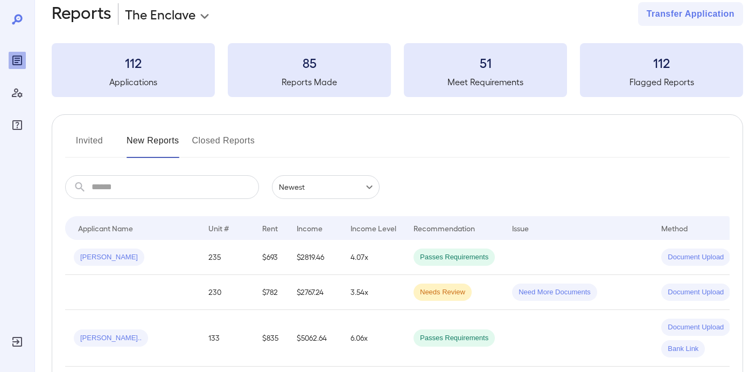  What do you see at coordinates (227, 292) in the screenshot?
I see `td: 230` at bounding box center [227, 292].